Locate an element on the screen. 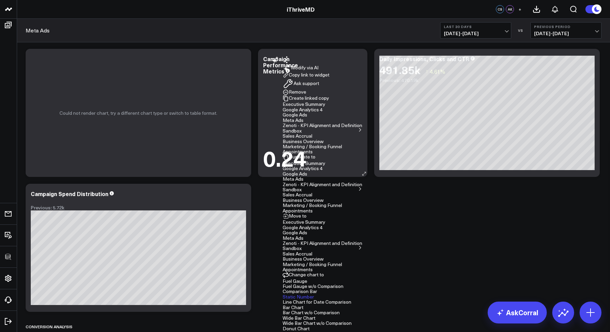  p: Could not render chart, try a different chart type or switch to table format. is located at coordinates (138, 113).